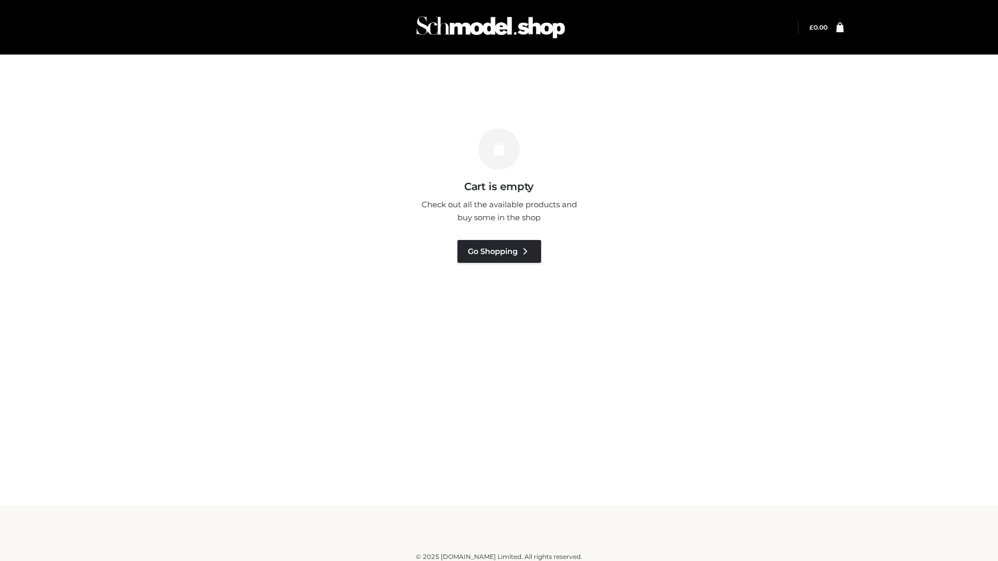 This screenshot has height=561, width=998. Describe the element at coordinates (499, 252) in the screenshot. I see `a: Go Shopping` at that location.